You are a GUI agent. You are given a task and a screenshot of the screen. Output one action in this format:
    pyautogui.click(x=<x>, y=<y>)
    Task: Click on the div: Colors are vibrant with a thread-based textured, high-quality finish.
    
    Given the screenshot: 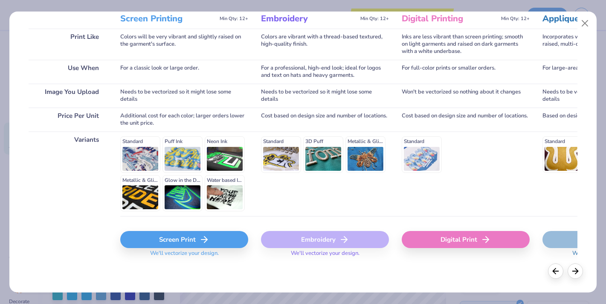 What is the action you would take?
    pyautogui.click(x=325, y=44)
    